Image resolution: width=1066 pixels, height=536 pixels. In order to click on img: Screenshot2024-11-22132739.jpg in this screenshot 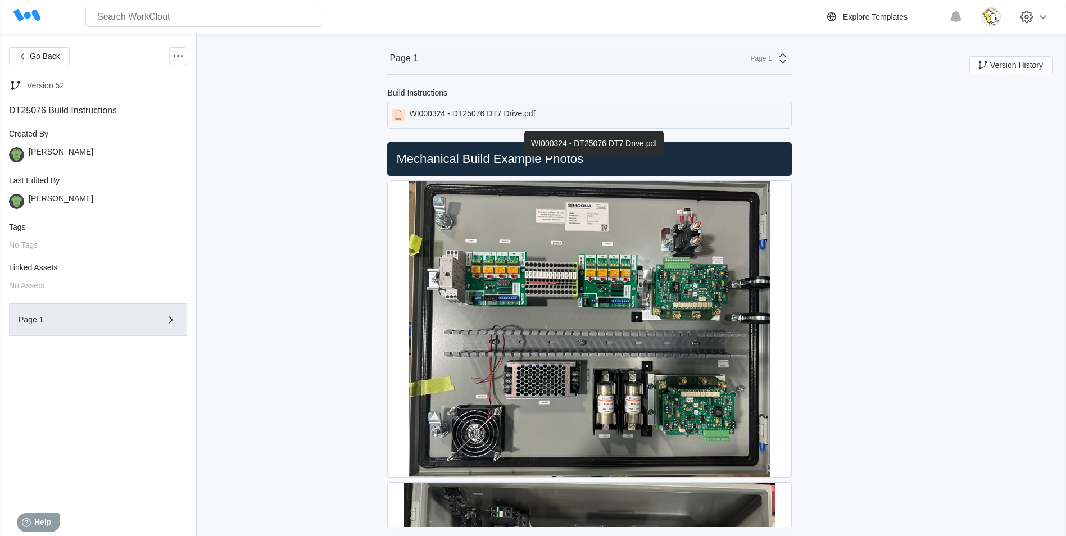, I will do `click(589, 329)`.